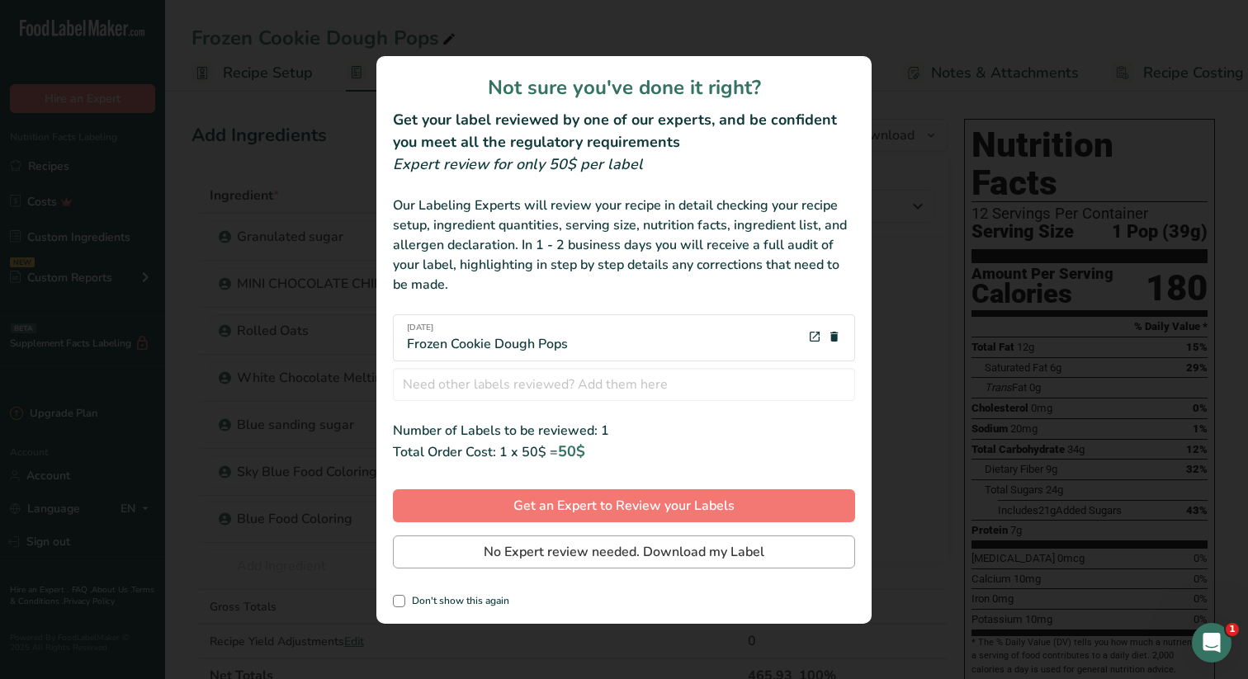 The height and width of the screenshot is (679, 1248). I want to click on div: Frozen Cookie Dough Pops, so click(487, 338).